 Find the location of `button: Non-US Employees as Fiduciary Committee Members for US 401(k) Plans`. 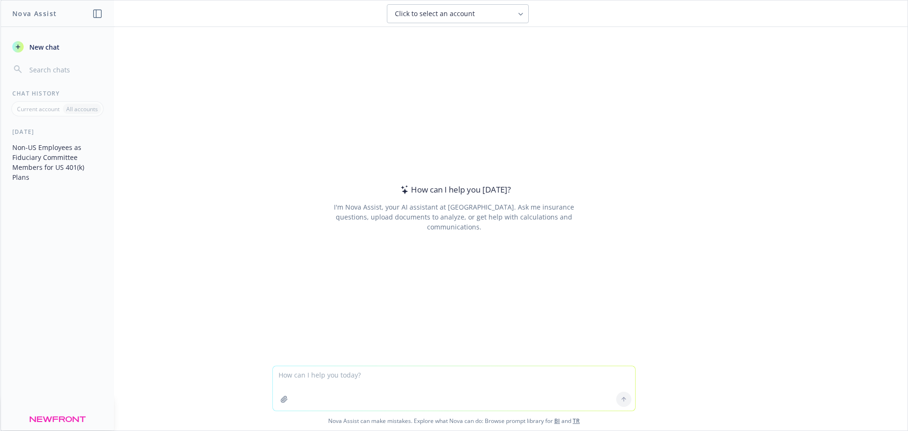

button: Non-US Employees as Fiduciary Committee Members for US 401(k) Plans is located at coordinates (57, 162).